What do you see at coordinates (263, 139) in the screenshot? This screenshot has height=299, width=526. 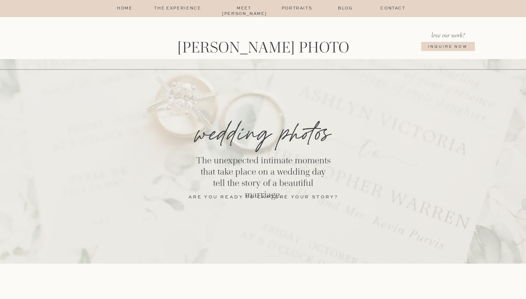 I see `h1: wedding photos` at bounding box center [263, 139].